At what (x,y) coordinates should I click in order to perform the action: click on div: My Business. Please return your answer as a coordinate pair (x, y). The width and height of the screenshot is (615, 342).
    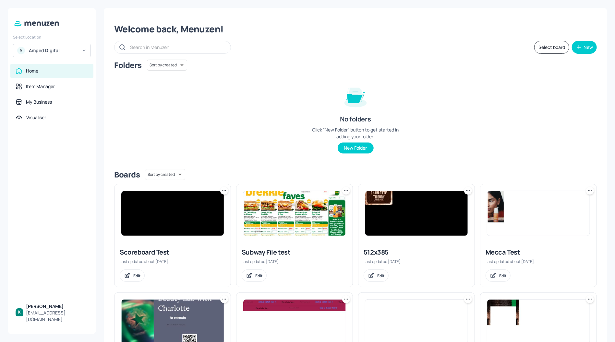
    Looking at the image, I should click on (39, 102).